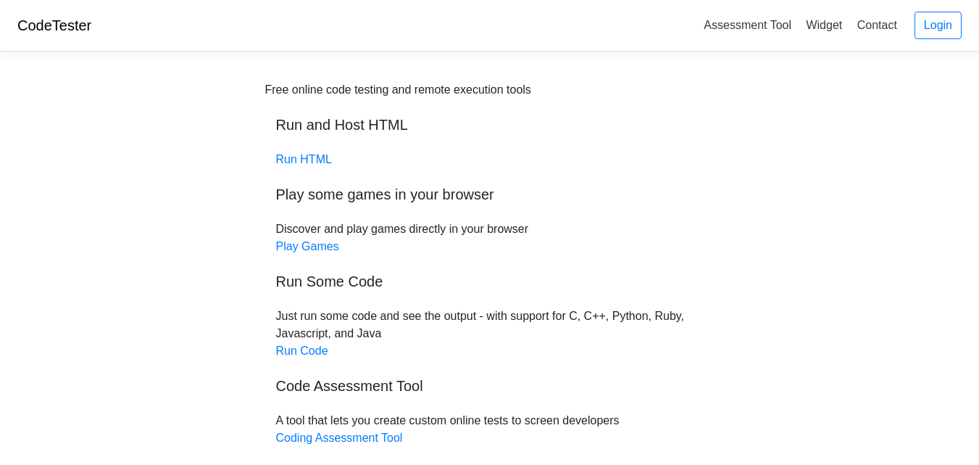 The width and height of the screenshot is (979, 465). I want to click on a: Contact, so click(877, 25).